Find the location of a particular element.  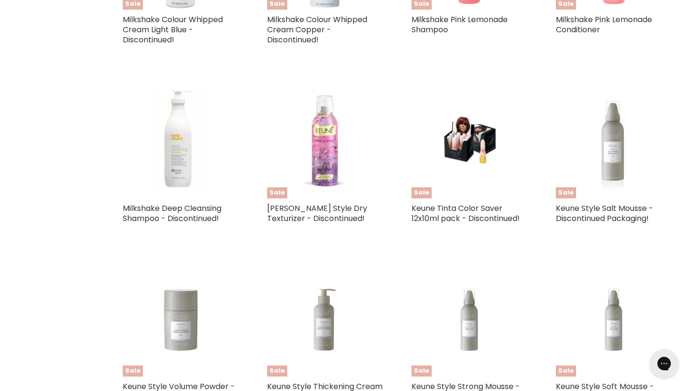

img: Milkshake Deep Cleansing Shampoo - Discontinued! is located at coordinates (181, 141).